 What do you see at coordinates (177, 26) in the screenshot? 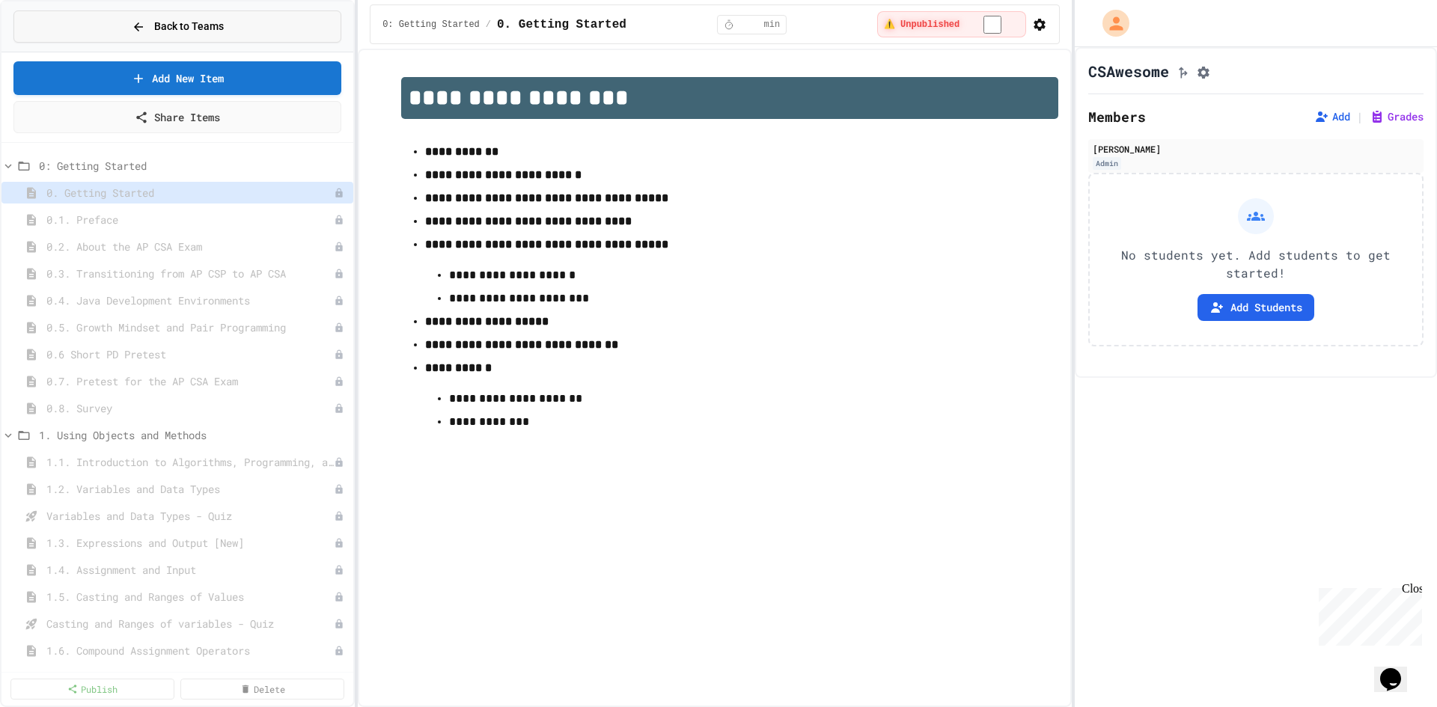
I see `button: Back to Teams` at bounding box center [177, 26].